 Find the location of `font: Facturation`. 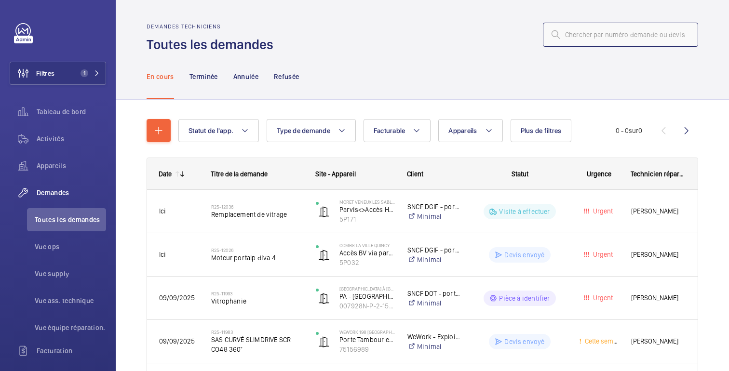

font: Facturation is located at coordinates (54, 351).